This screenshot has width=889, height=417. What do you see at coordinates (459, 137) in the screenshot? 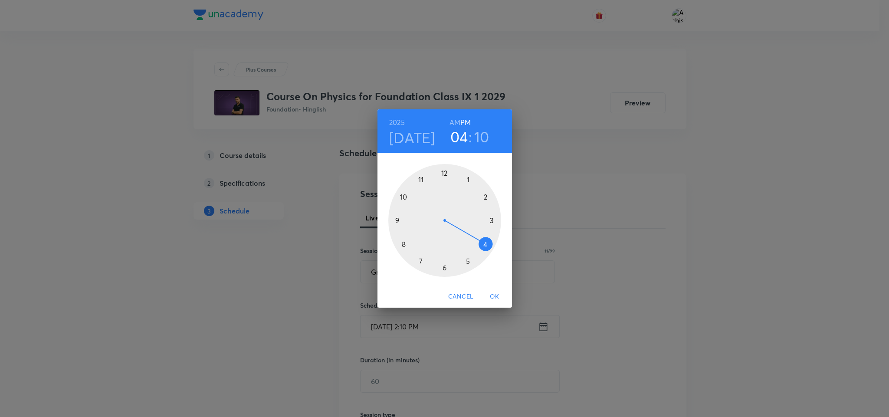
I see `button: 04` at bounding box center [459, 137].